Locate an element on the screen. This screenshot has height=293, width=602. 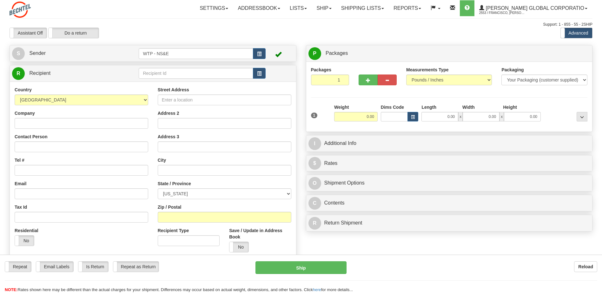
label: Assistant Off is located at coordinates (28, 33).